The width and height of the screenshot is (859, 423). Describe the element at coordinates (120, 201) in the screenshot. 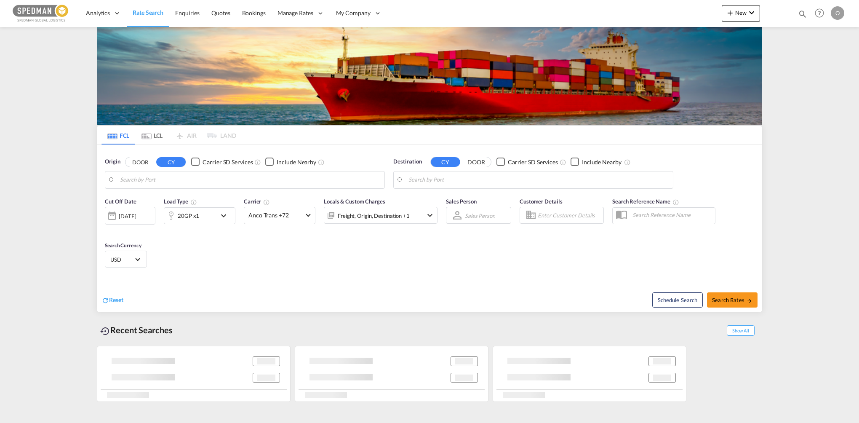

I see `span: Cut Off Date` at that location.